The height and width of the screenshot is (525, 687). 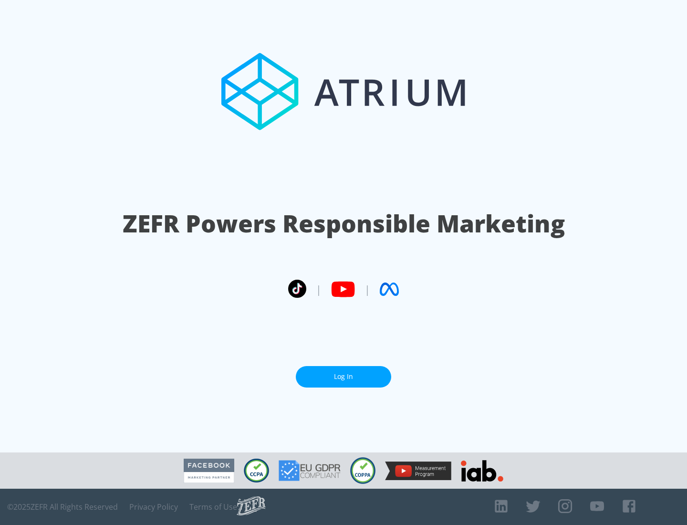 I want to click on a: Privacy Policy, so click(x=154, y=507).